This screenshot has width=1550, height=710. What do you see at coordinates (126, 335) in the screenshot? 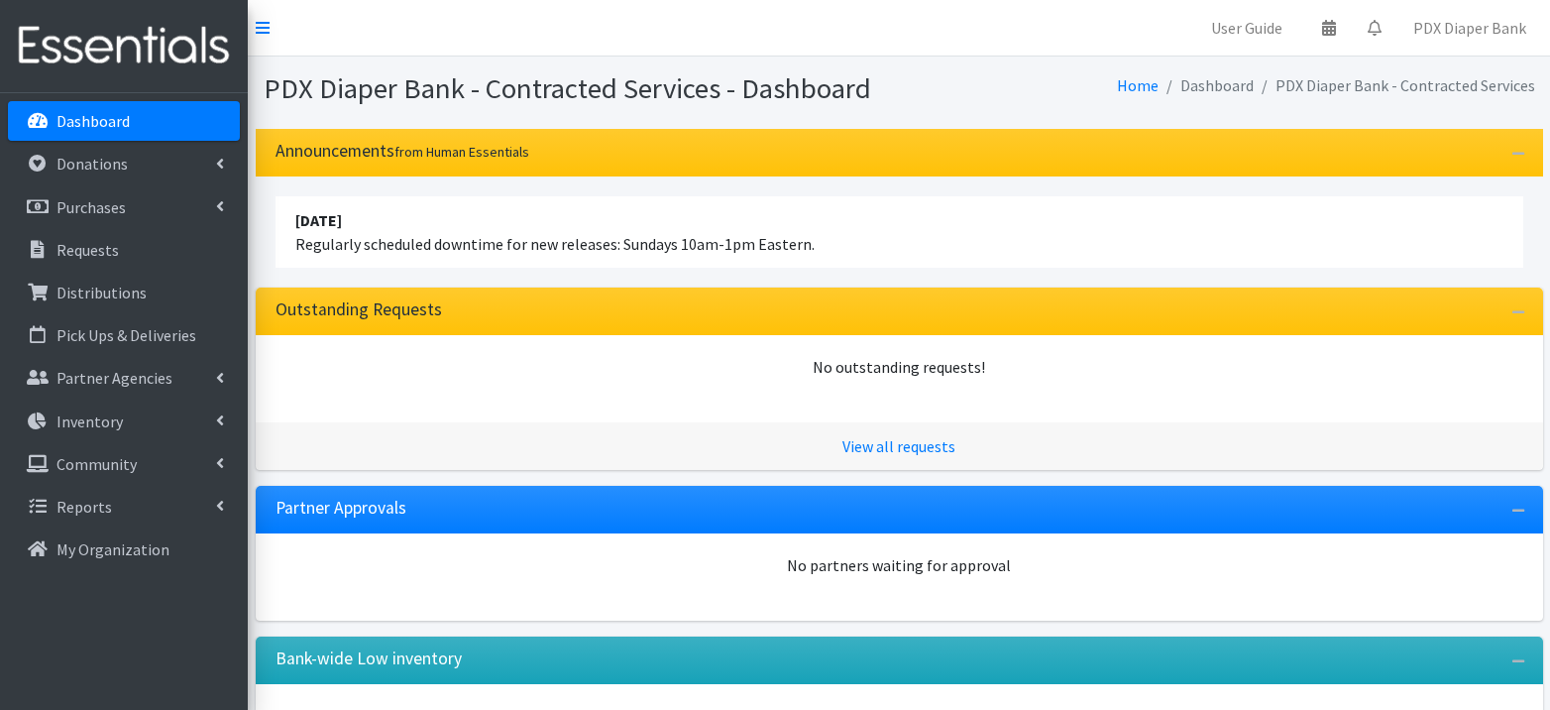
I see `p: Pick Ups & Deliveries` at bounding box center [126, 335].